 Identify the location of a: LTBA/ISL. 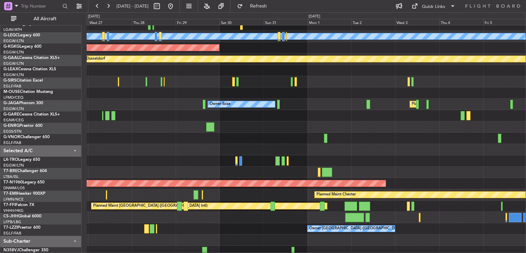
(11, 176).